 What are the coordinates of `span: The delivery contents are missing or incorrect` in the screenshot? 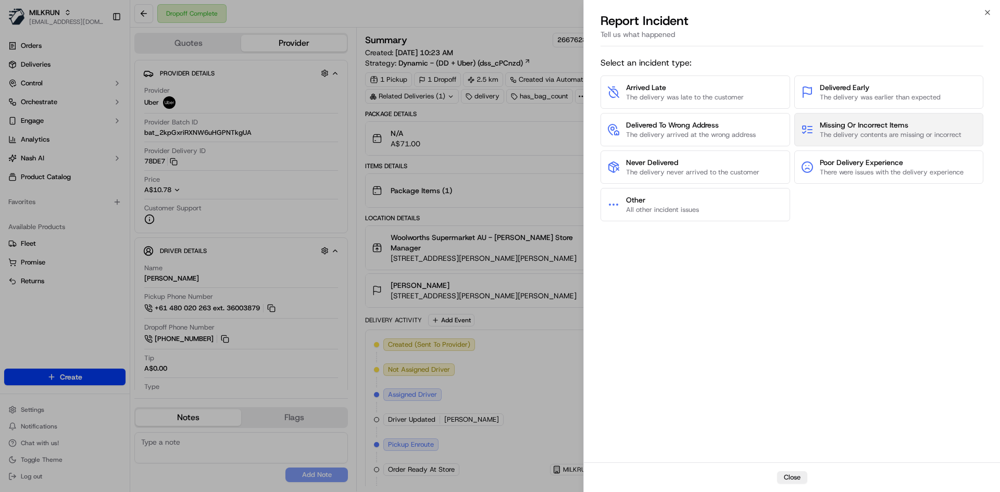 It's located at (891, 135).